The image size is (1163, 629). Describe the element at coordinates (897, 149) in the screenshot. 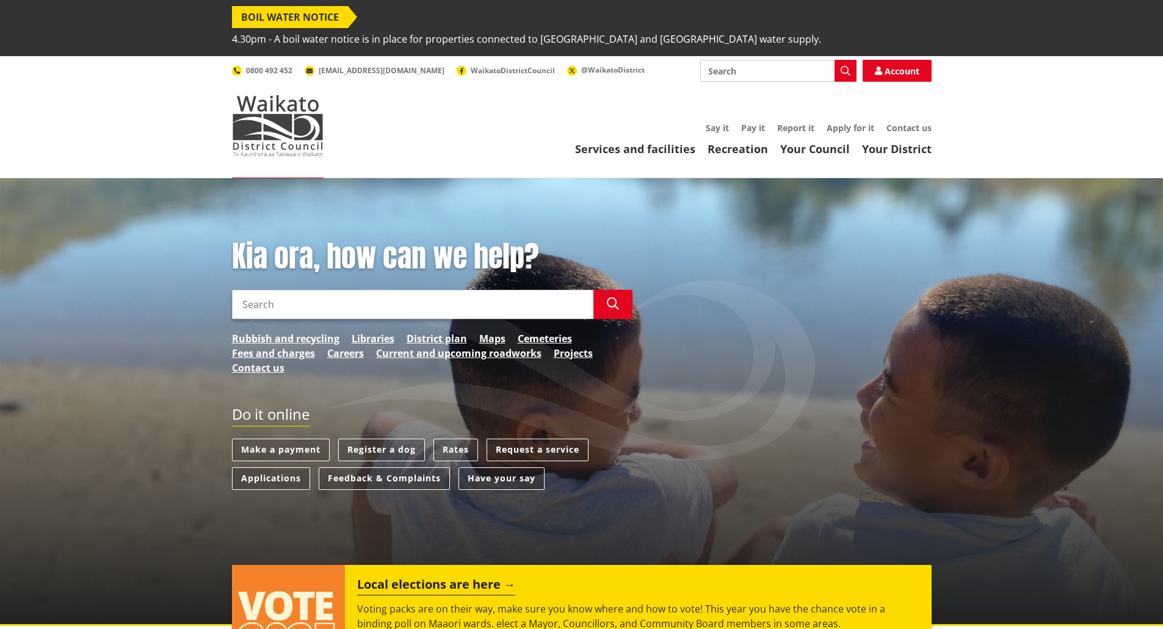

I see `a: Your District` at that location.